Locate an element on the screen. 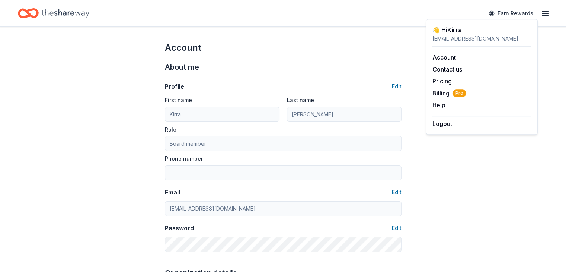 The width and height of the screenshot is (566, 272). a: Home is located at coordinates (54, 13).